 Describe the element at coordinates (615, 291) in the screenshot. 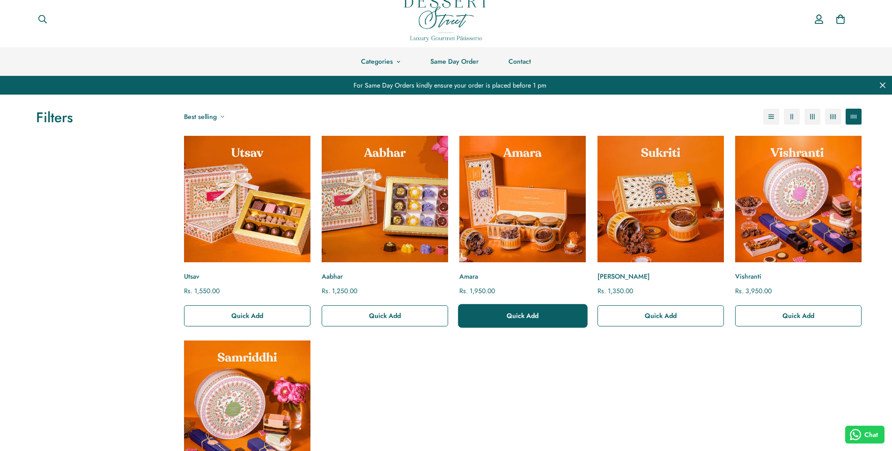

I see `span: Rs. 1,350.00` at that location.